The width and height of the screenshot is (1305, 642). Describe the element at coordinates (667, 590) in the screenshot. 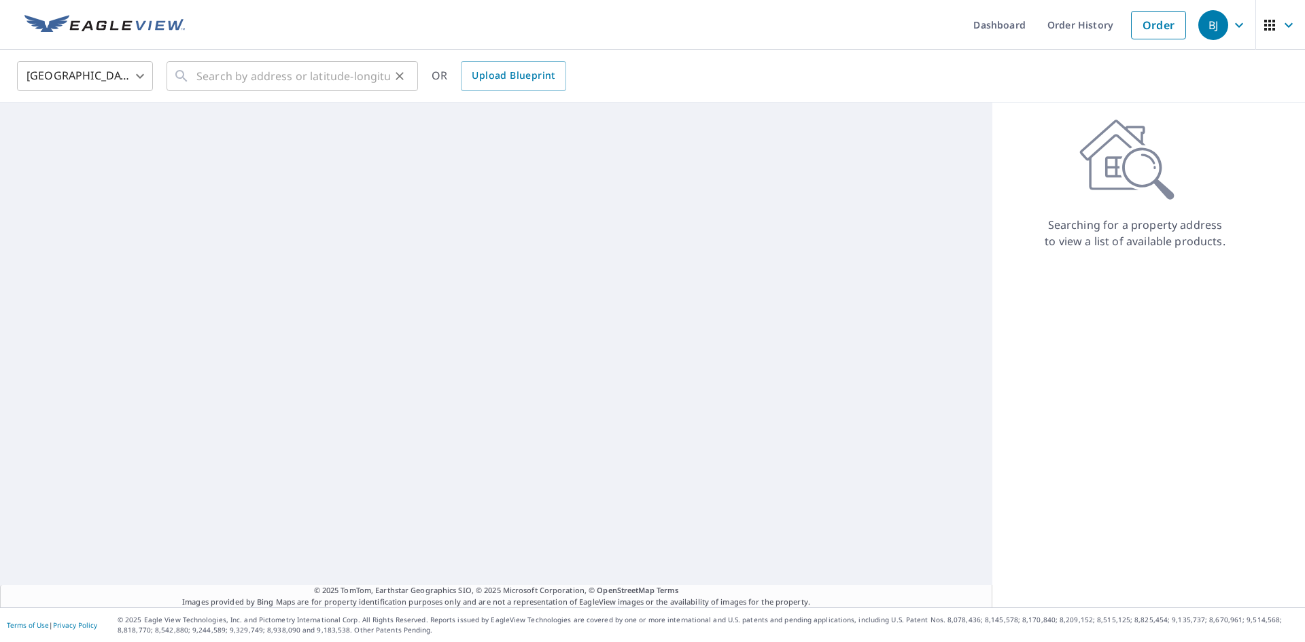

I see `a: Terms` at that location.